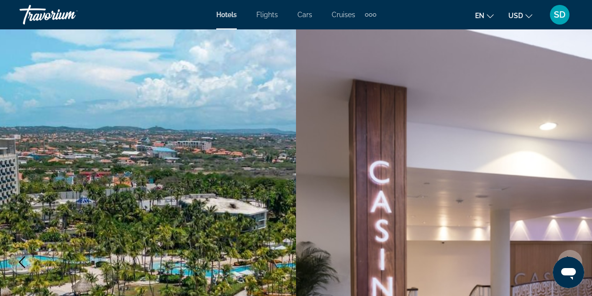 The image size is (592, 296). Describe the element at coordinates (516, 16) in the screenshot. I see `span: USD` at that location.